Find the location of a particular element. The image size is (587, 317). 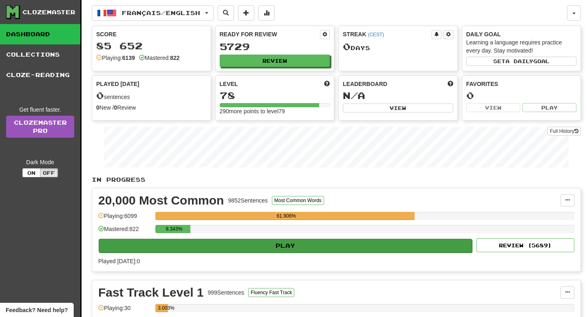

div: Fast Track Level 1 is located at coordinates (151, 293).